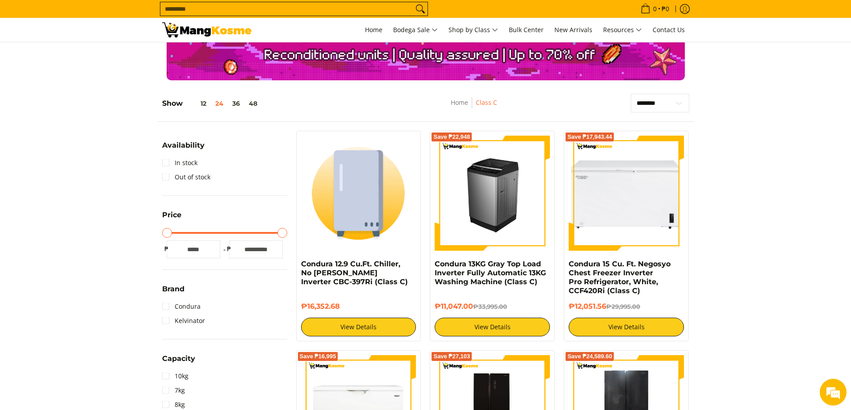 This screenshot has width=851, height=410. What do you see at coordinates (212, 104) in the screenshot?
I see `h5: Show` at bounding box center [212, 104].